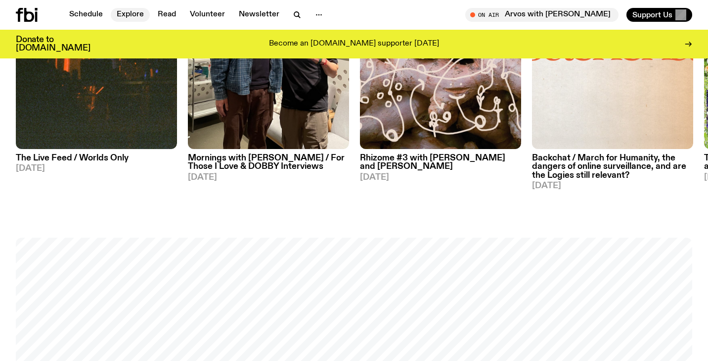 The height and width of the screenshot is (361, 708). Describe the element at coordinates (96, 158) in the screenshot. I see `h3: The Live Feed / Worlds Only` at that location.